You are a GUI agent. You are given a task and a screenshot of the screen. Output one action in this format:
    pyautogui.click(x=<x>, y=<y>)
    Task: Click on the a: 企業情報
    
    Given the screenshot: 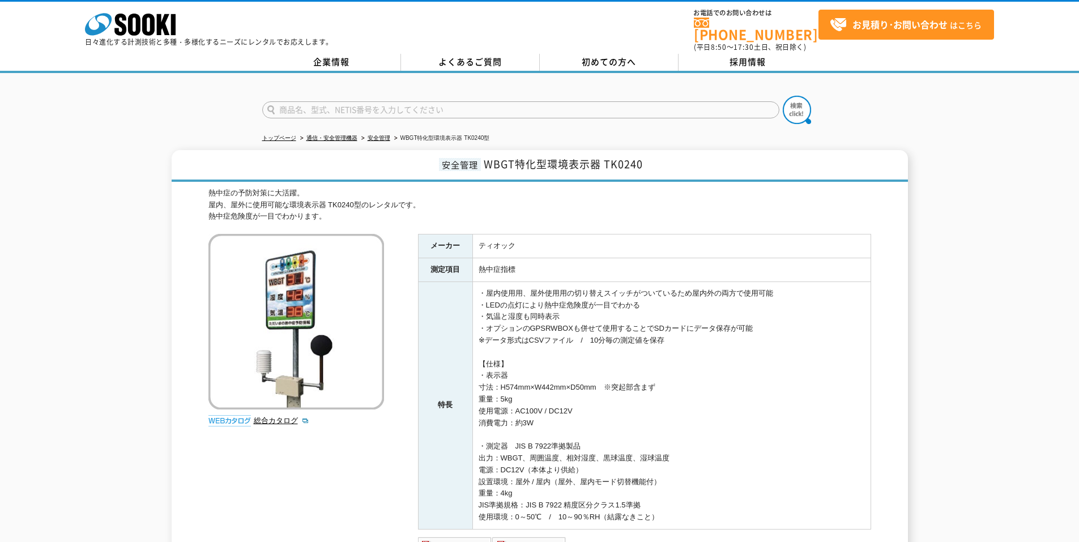 What is the action you would take?
    pyautogui.click(x=331, y=62)
    